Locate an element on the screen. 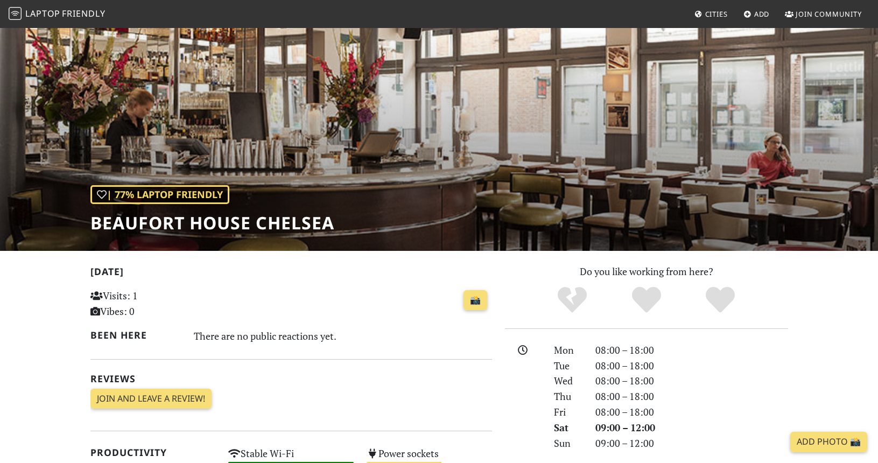  p: Do you like working from here? is located at coordinates (646, 271).